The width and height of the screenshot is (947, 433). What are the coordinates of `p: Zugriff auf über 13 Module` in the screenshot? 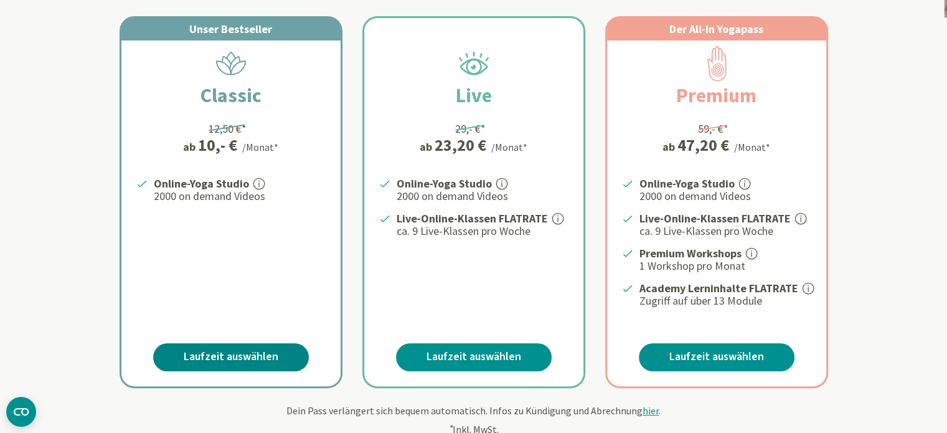 It's located at (725, 301).